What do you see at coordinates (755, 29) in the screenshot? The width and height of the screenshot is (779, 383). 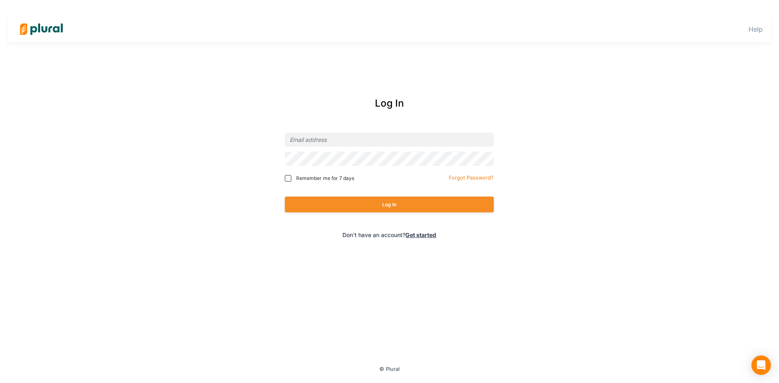 I see `a: Help` at bounding box center [755, 29].